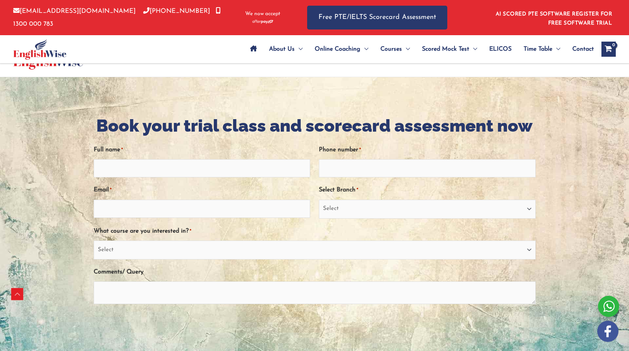 The image size is (629, 351). Describe the element at coordinates (117, 17) in the screenshot. I see `a: 1300 000 783` at that location.